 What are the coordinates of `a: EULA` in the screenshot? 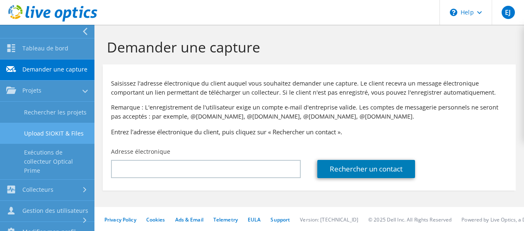 It's located at (254, 220).